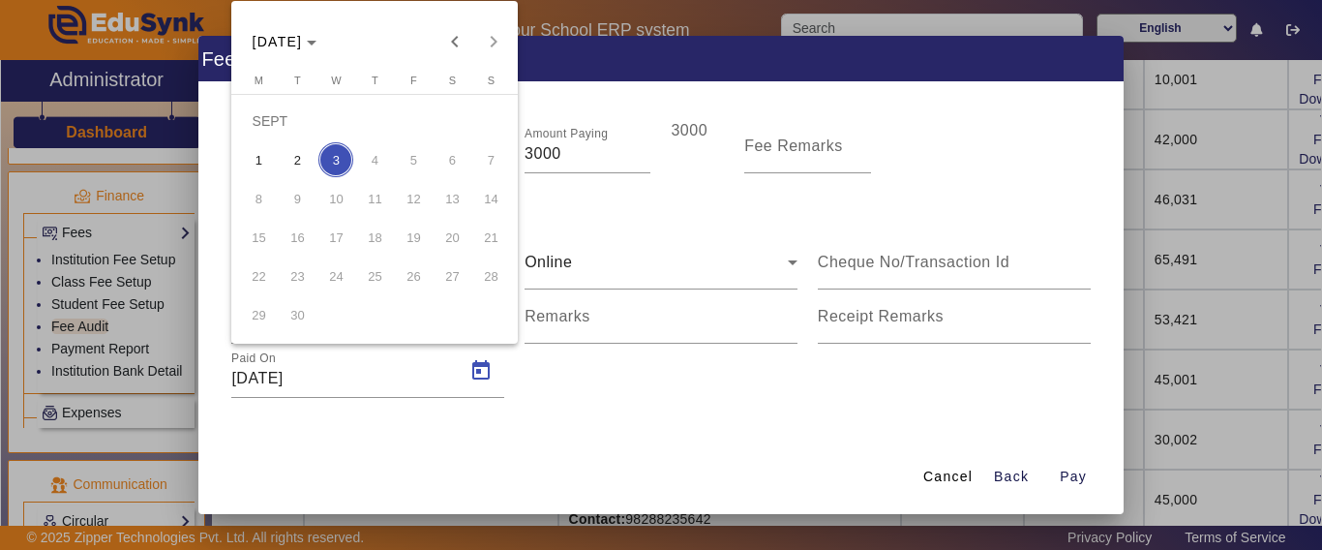 This screenshot has width=1322, height=550. What do you see at coordinates (297, 315) in the screenshot?
I see `span: 30` at bounding box center [297, 315].